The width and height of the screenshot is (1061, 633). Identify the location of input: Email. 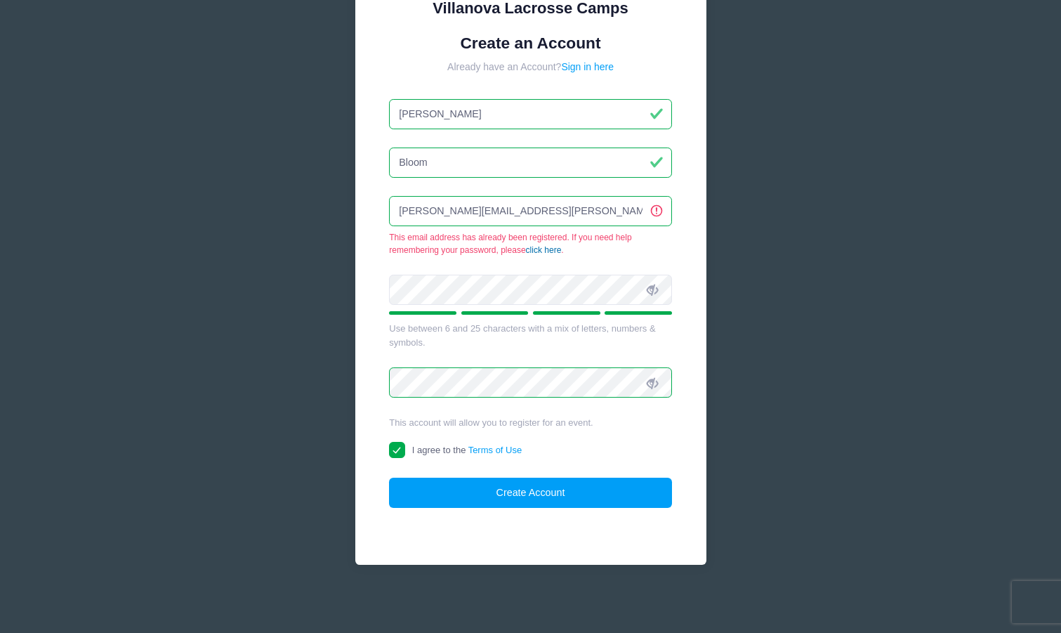
(530, 211).